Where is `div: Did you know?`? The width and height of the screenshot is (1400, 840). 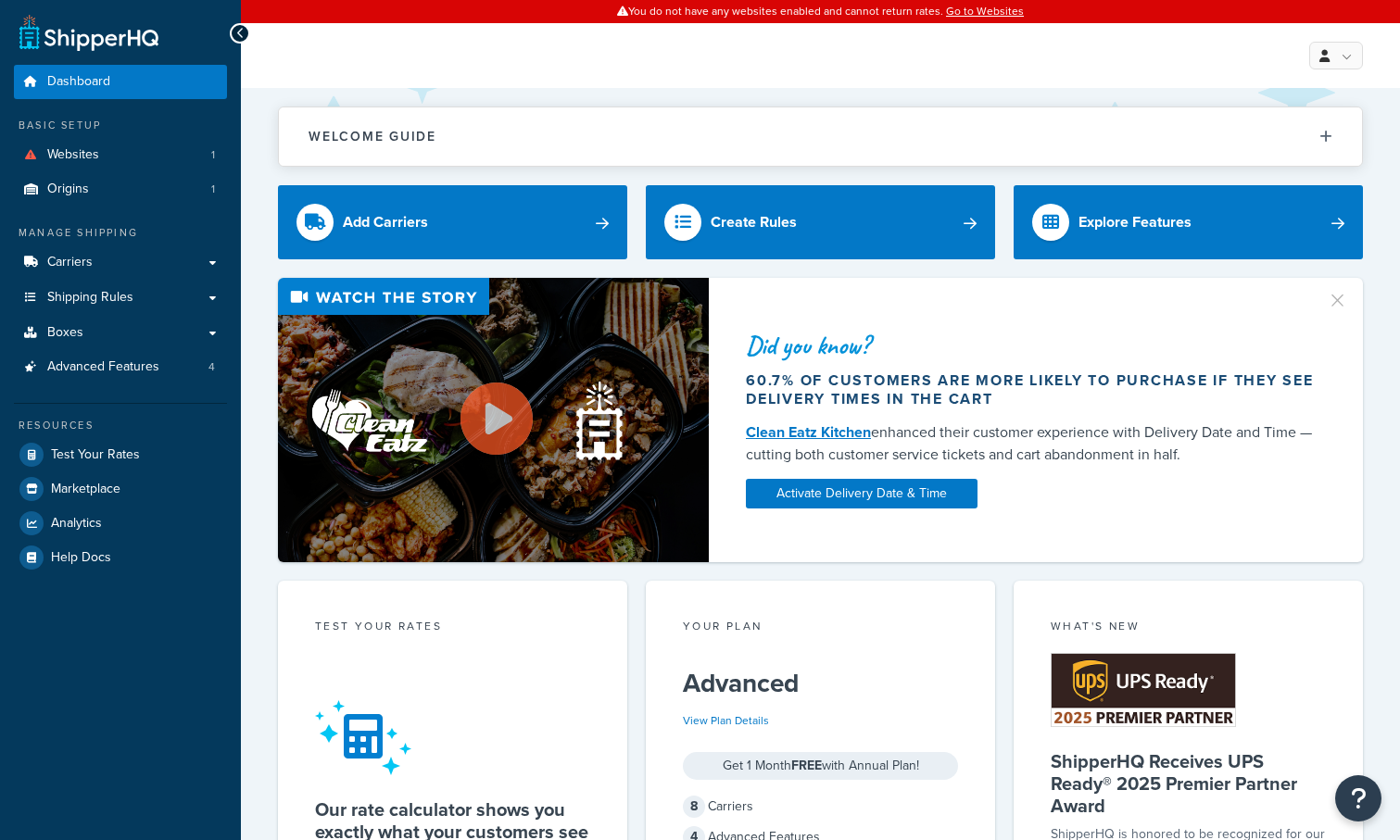
div: Did you know? is located at coordinates (1030, 346).